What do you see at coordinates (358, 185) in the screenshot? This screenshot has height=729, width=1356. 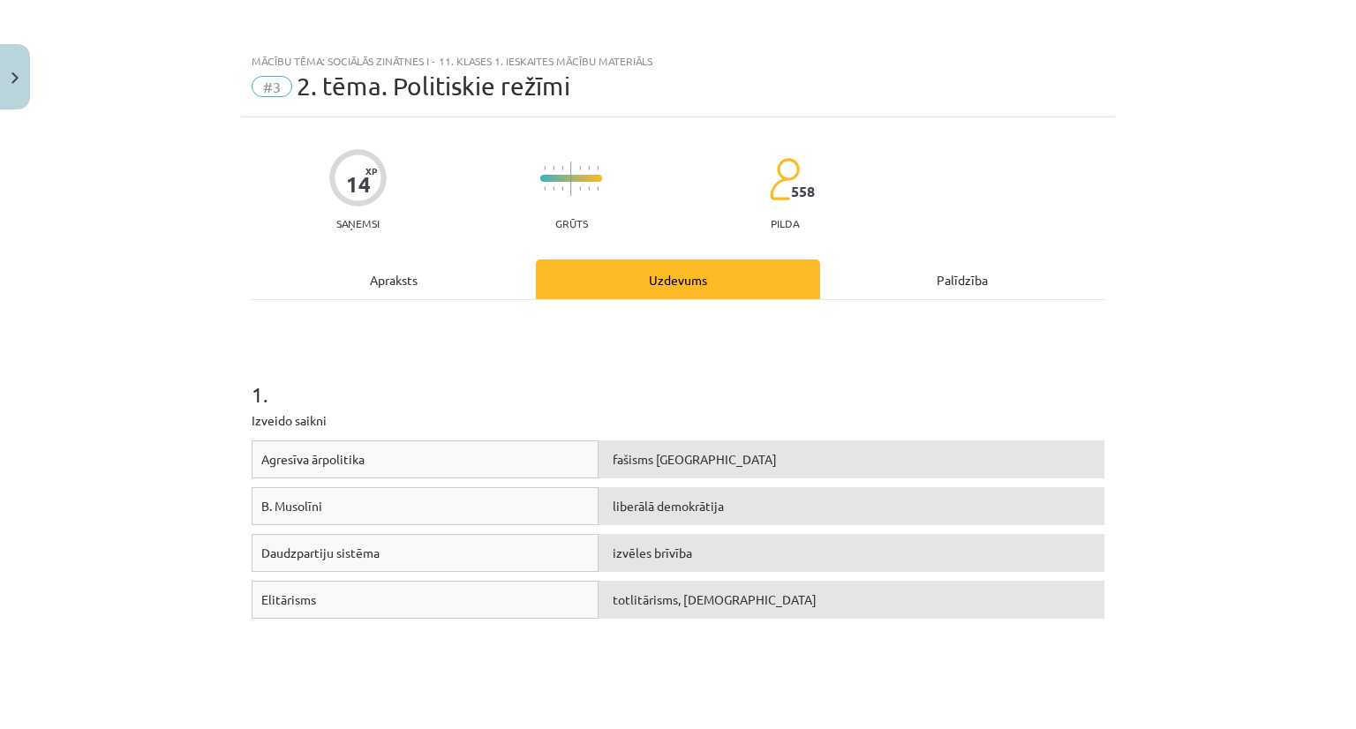 I see `div: 14` at bounding box center [358, 185].